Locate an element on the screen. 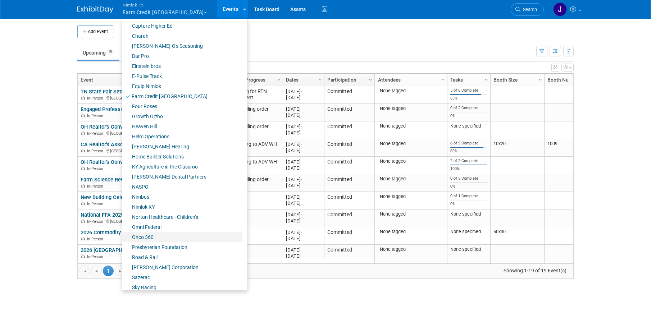 Image resolution: width=651 pixels, height=309 pixels. a: Dates is located at coordinates (302, 80).